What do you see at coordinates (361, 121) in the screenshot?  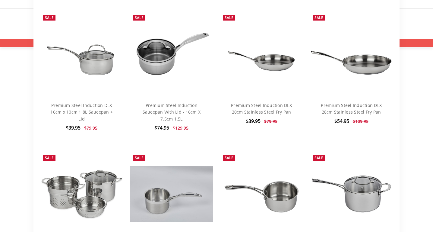 I see `span: $109.95` at bounding box center [361, 121].